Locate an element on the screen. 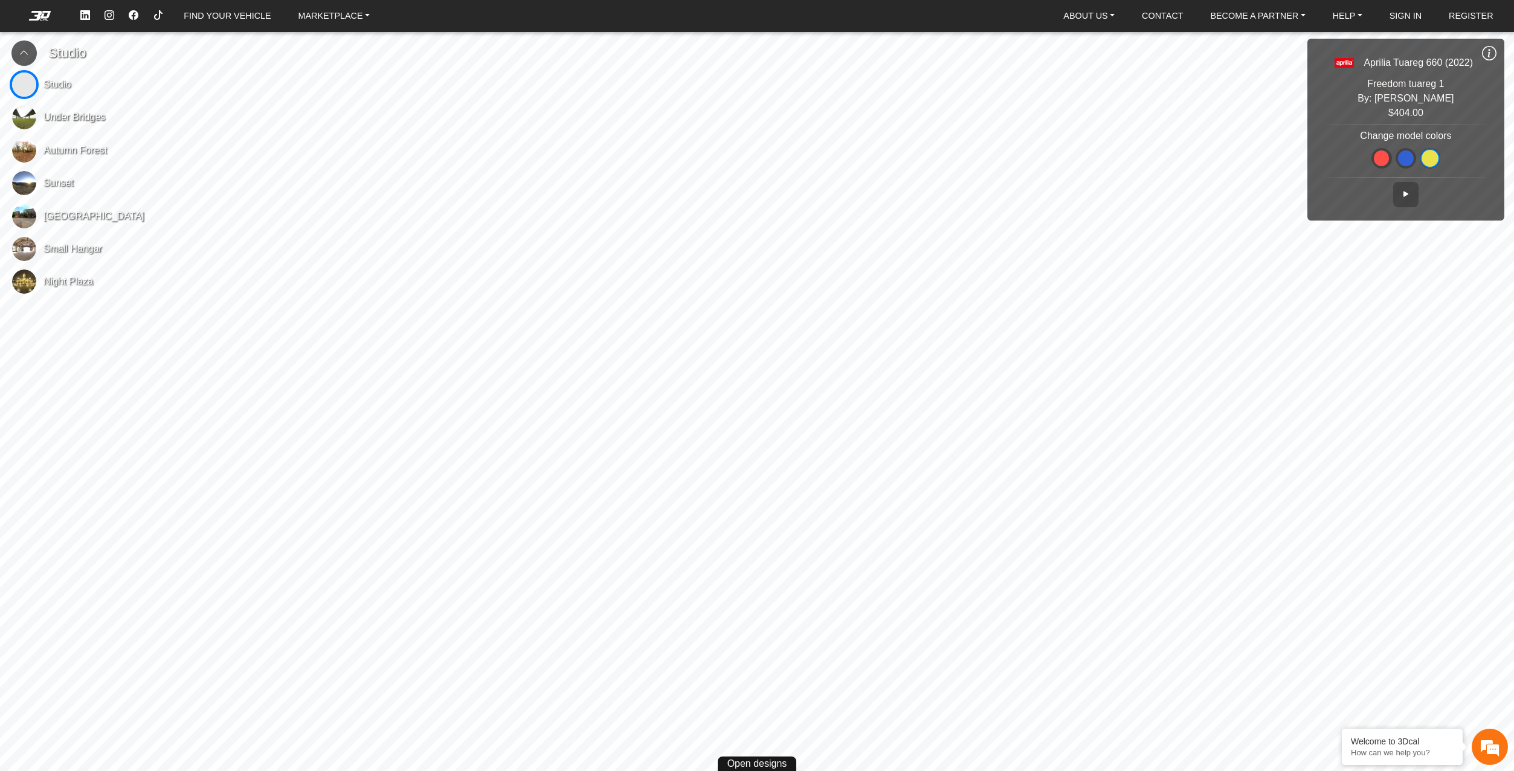 The height and width of the screenshot is (771, 1514). div: Welcome to 3Dcal is located at coordinates (1402, 741).